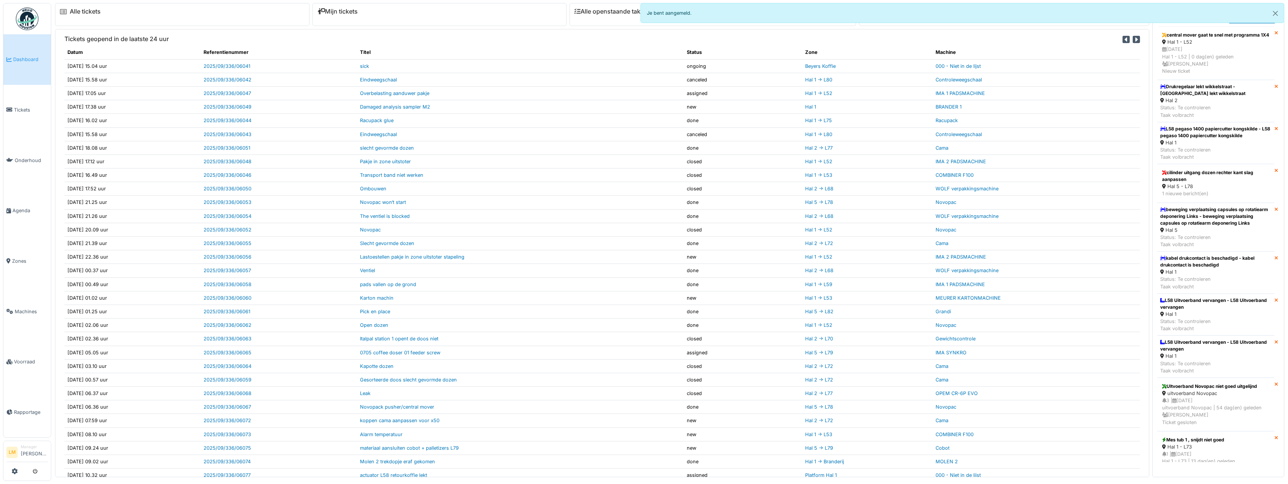 This screenshot has width=1288, height=484. What do you see at coordinates (393, 475) in the screenshot?
I see `a: actuator L58 retourkoffie lekt` at bounding box center [393, 475].